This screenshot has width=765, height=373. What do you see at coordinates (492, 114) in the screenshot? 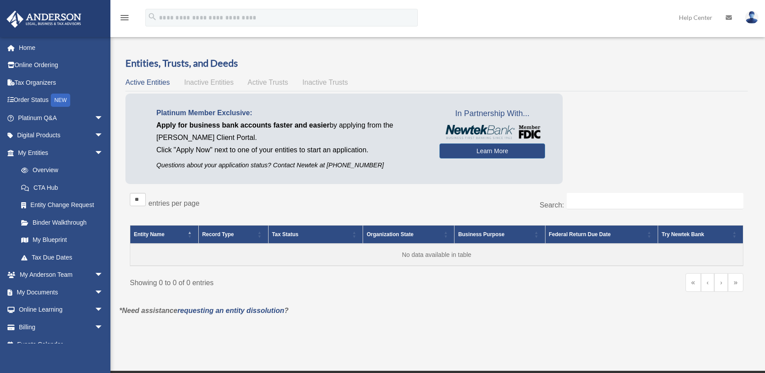
I see `span: In Partnership With...` at bounding box center [492, 114].